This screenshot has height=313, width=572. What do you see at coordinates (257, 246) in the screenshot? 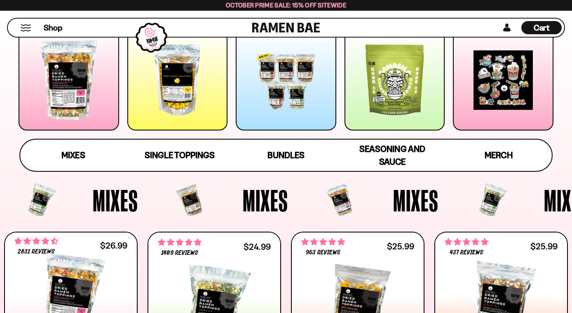
I see `div: $24.99` at bounding box center [257, 246].